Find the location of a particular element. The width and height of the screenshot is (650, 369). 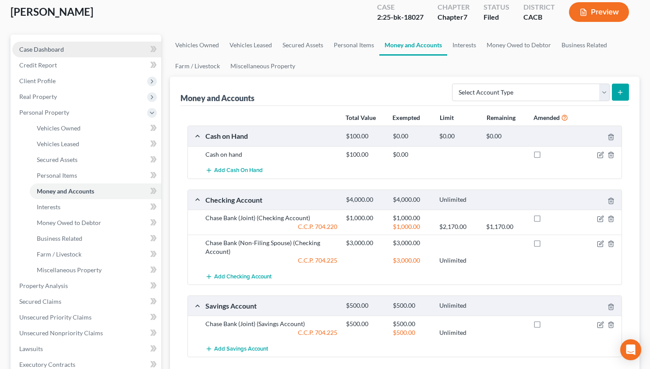

a: Property Analysis is located at coordinates (87, 286).